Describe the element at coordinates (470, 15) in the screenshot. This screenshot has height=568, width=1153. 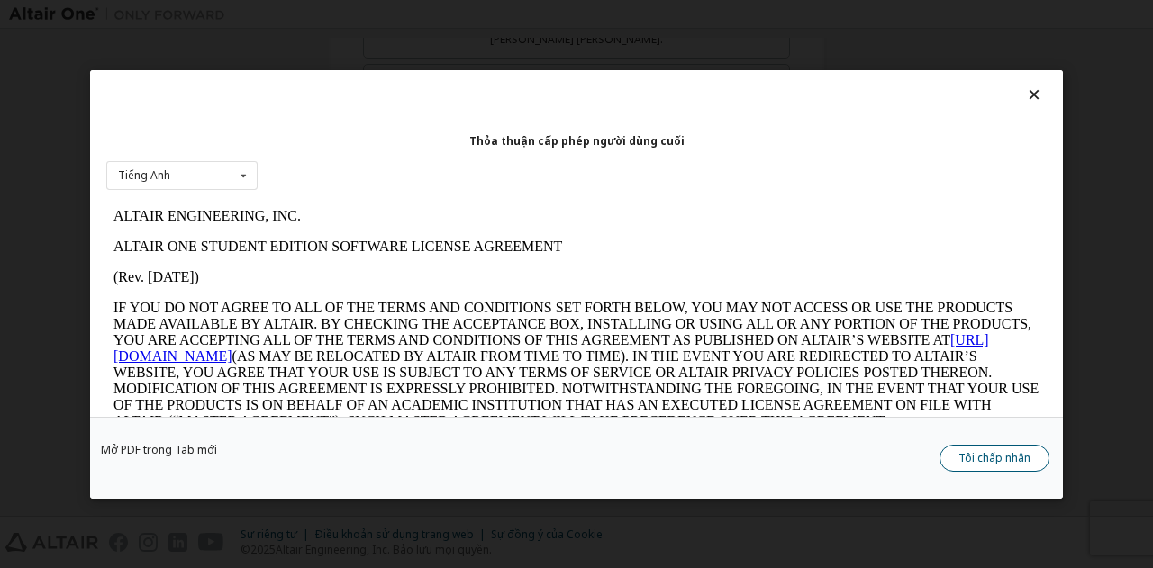
I see `p: ALTAIR ENGINEERING, INC.` at that location.